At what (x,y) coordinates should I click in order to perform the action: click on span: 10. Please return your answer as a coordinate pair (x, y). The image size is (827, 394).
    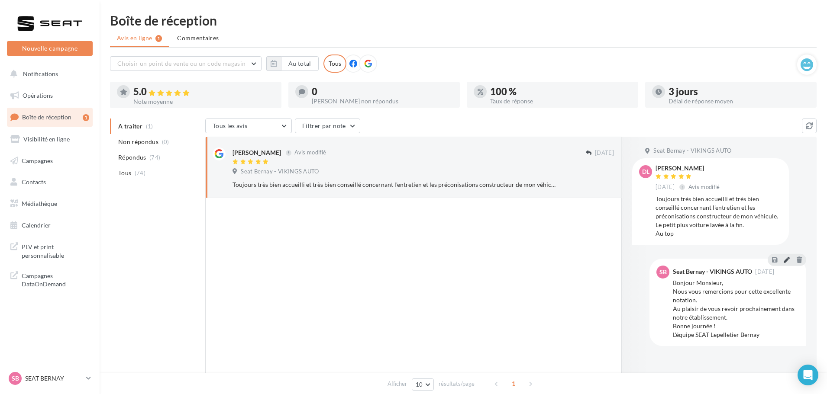
    Looking at the image, I should click on (419, 385).